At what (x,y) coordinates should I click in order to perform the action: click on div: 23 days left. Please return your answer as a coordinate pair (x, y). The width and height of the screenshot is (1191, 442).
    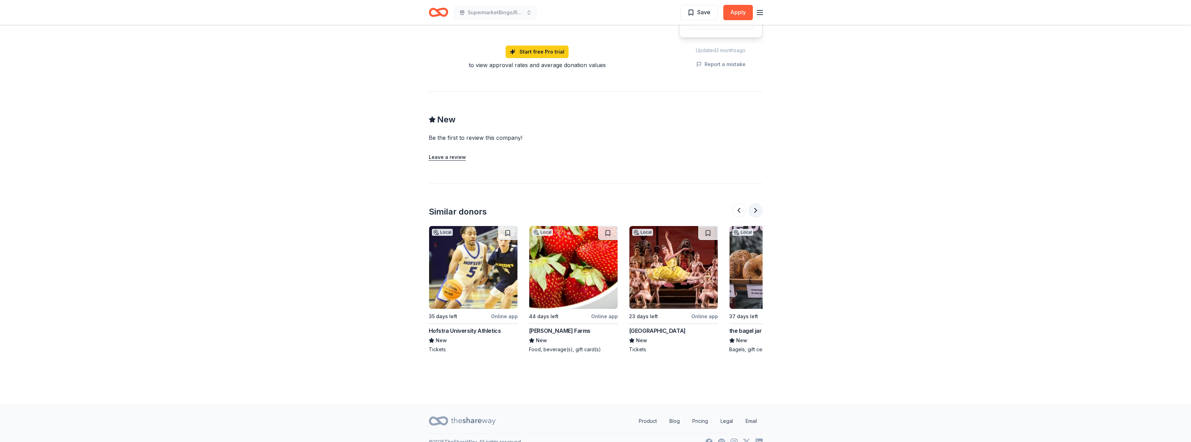
    Looking at the image, I should click on (643, 316).